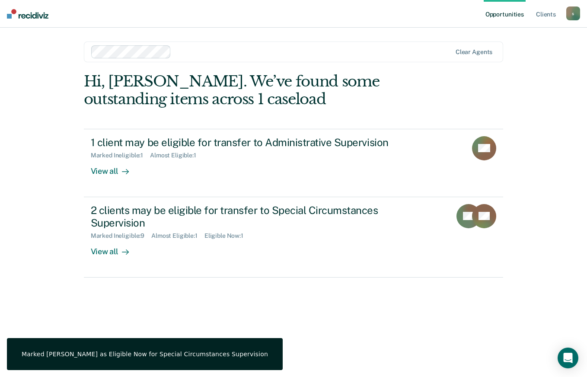 Image resolution: width=587 pixels, height=377 pixels. I want to click on div: Eligible Now : 1, so click(227, 236).